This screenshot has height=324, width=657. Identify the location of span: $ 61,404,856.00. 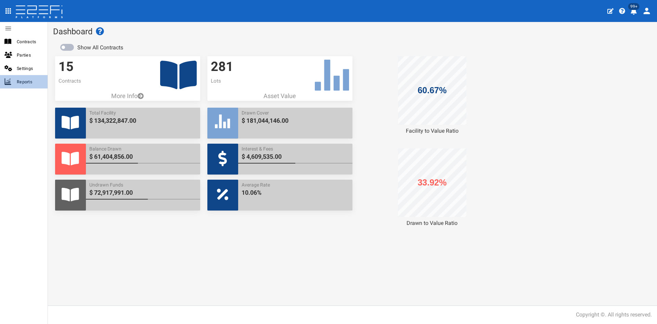
(143, 156).